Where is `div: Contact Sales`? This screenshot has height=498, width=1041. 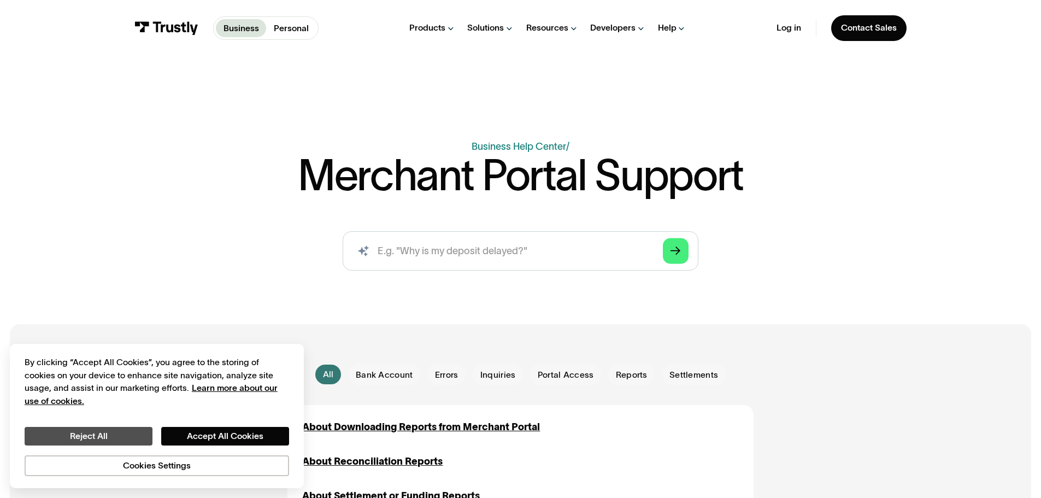
div: Contact Sales is located at coordinates (869, 28).